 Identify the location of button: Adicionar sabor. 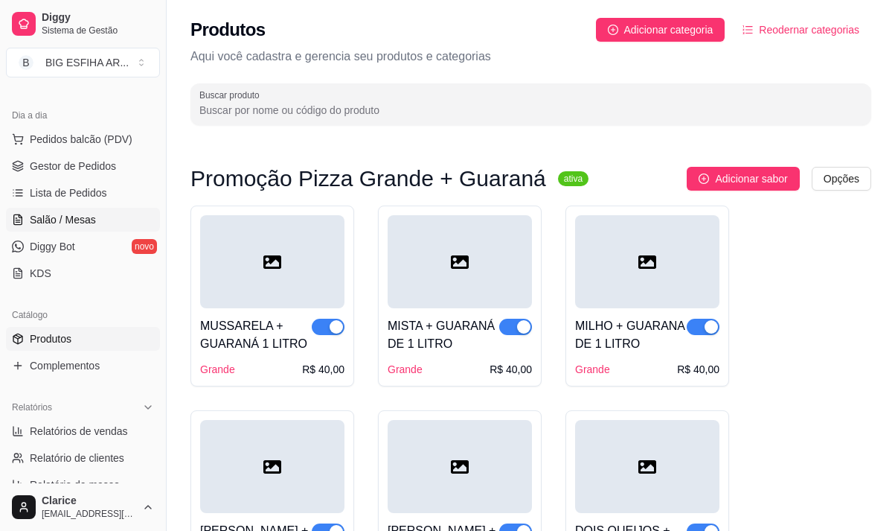
(743, 179).